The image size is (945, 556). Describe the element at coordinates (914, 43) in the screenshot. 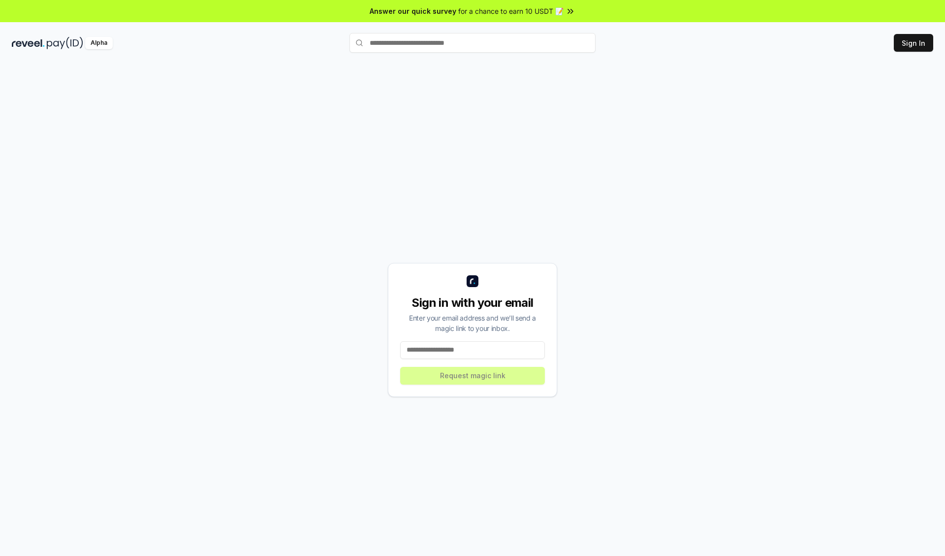

I see `button: Sign In` at that location.